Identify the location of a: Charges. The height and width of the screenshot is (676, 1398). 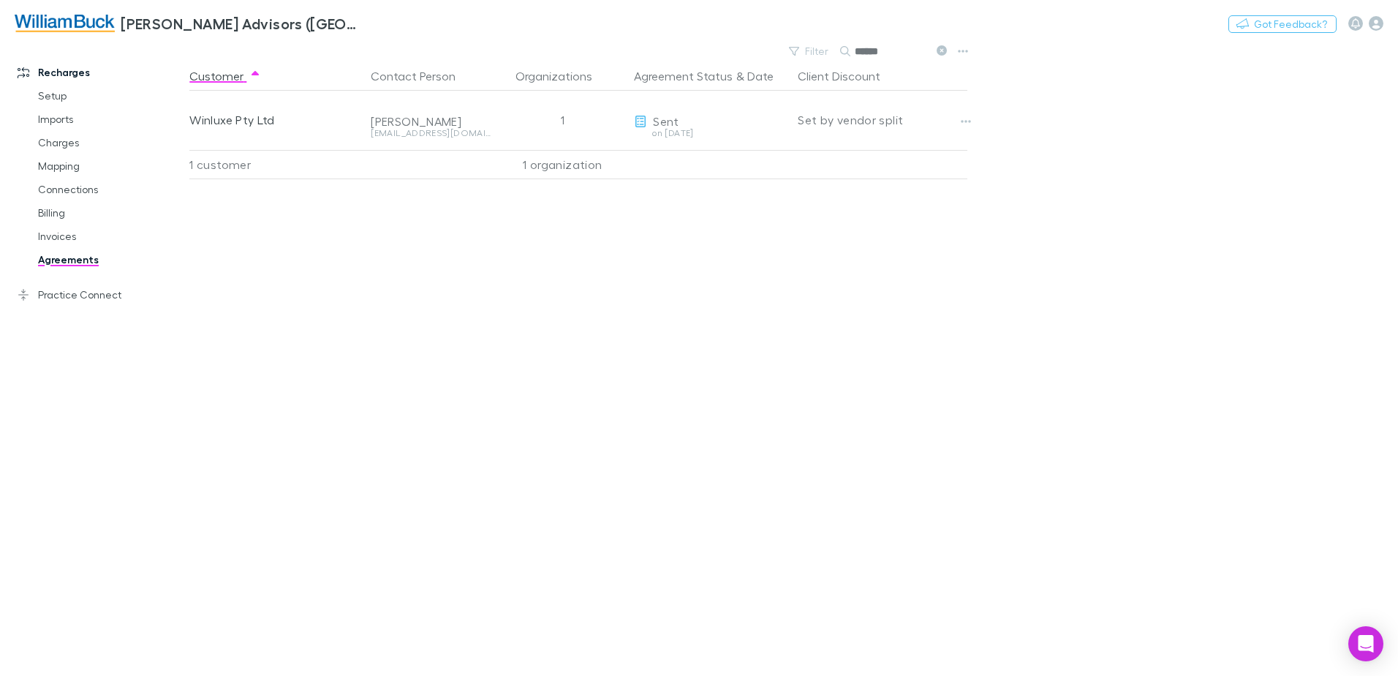
(110, 143).